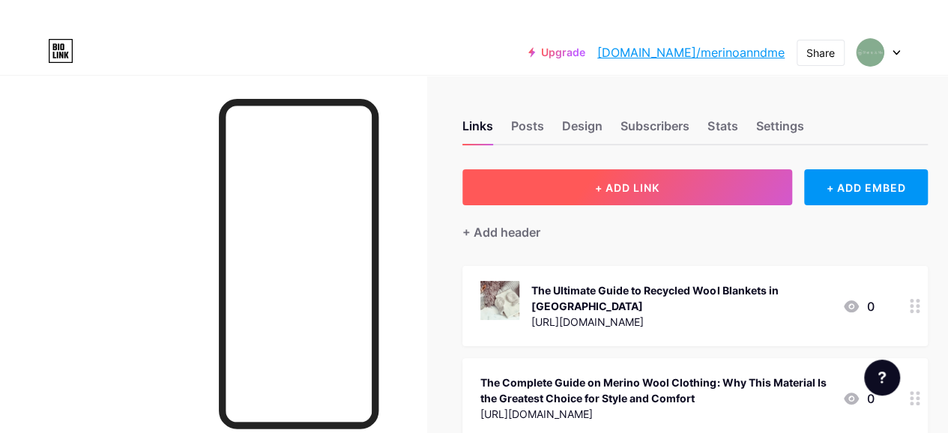 The image size is (948, 433). What do you see at coordinates (821, 52) in the screenshot?
I see `div: Share` at bounding box center [821, 52].